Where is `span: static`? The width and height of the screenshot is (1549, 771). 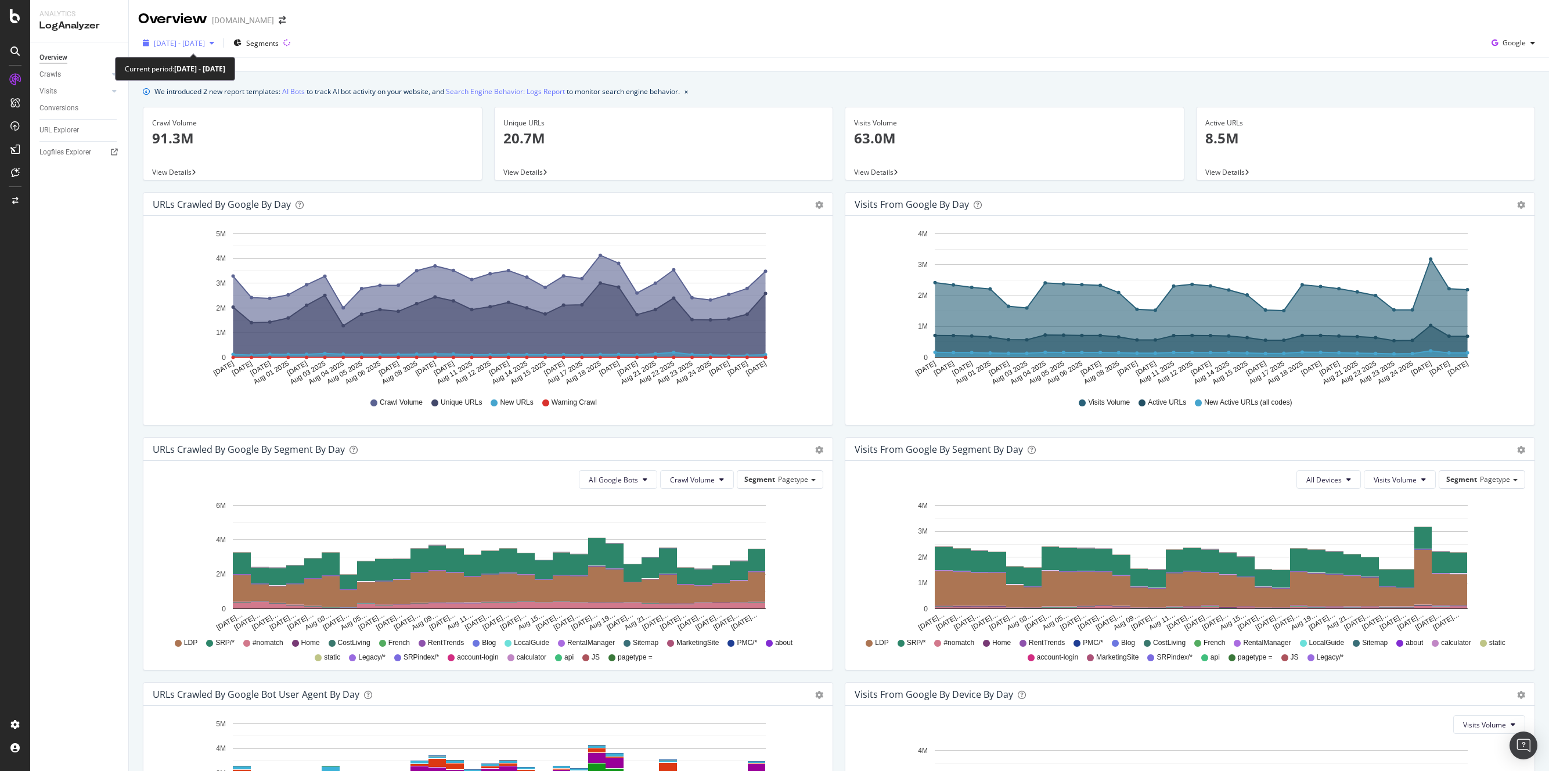
span: static is located at coordinates (332, 657).